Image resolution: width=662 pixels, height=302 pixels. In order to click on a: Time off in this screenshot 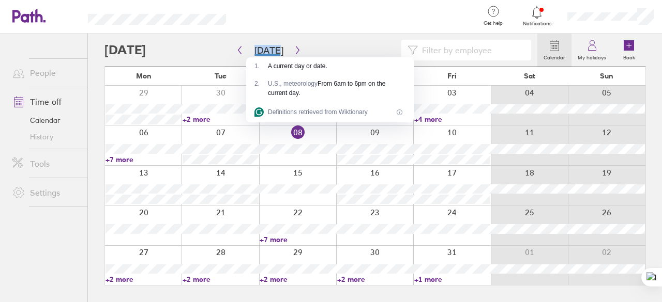, I will do `click(46, 102)`.